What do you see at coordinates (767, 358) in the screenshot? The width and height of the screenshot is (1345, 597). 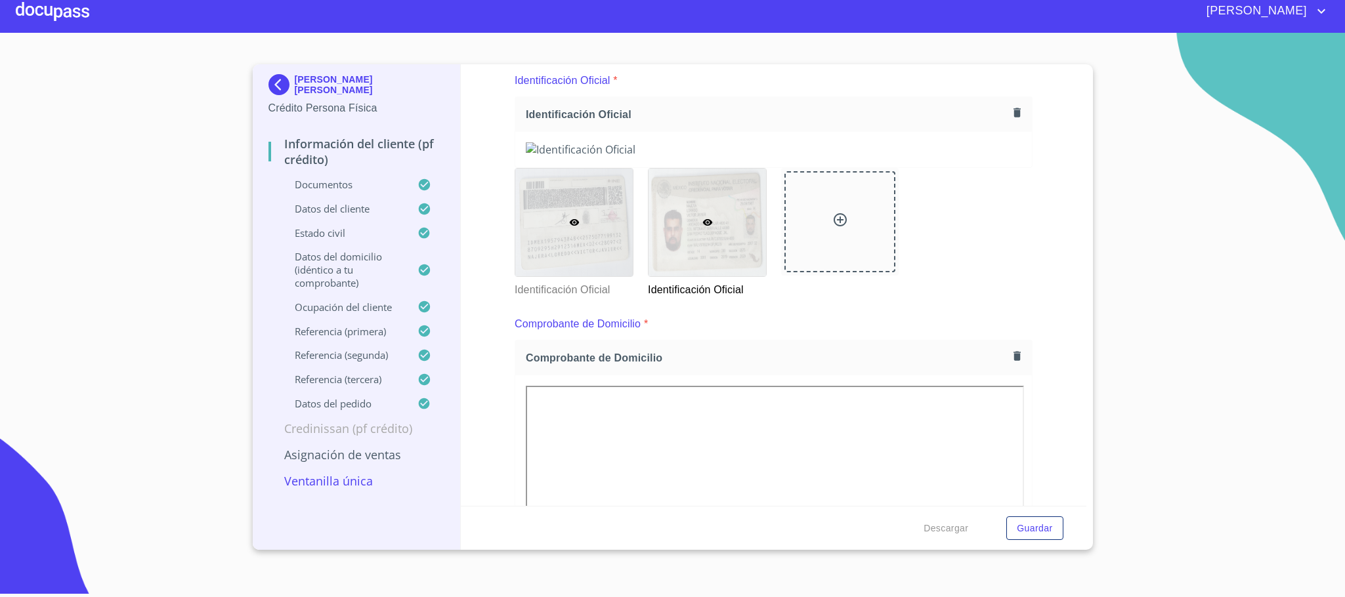 I see `span: Comprobante de Domicilio` at bounding box center [767, 358].